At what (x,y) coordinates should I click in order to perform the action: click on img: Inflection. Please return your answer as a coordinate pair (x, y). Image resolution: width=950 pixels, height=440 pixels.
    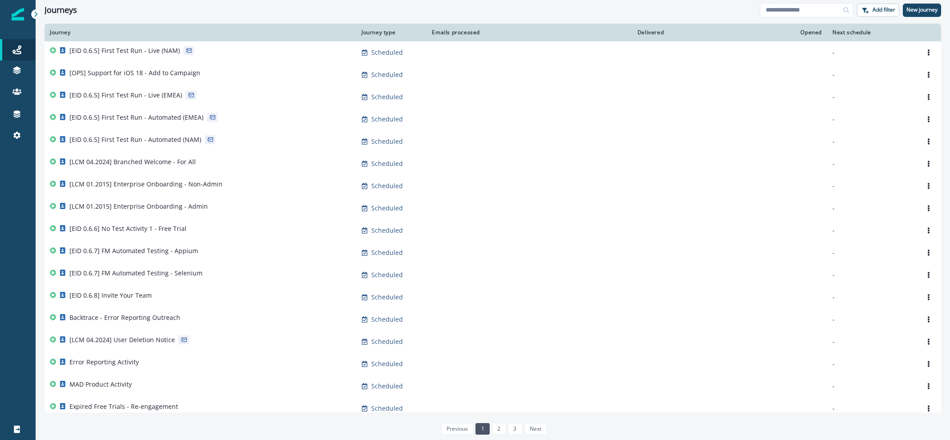
    Looking at the image, I should click on (18, 14).